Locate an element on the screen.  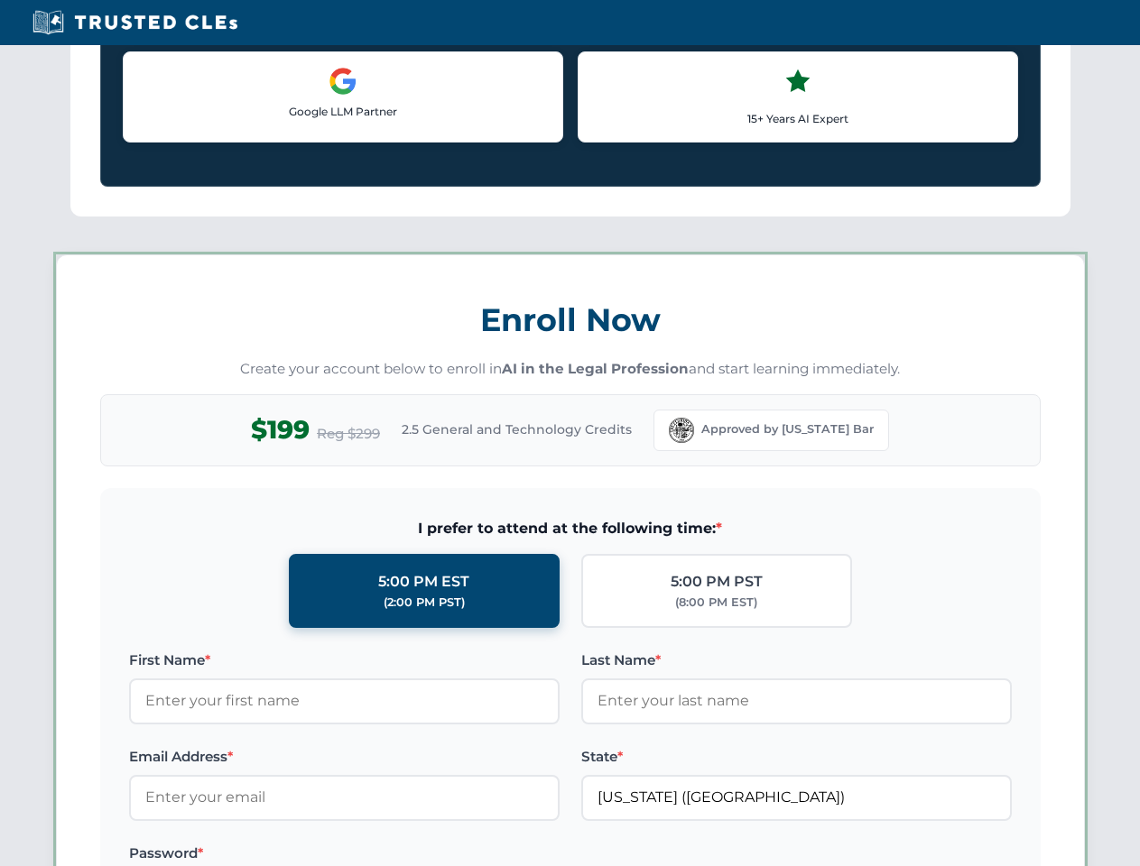
input: Florida (FL) is located at coordinates (796, 798).